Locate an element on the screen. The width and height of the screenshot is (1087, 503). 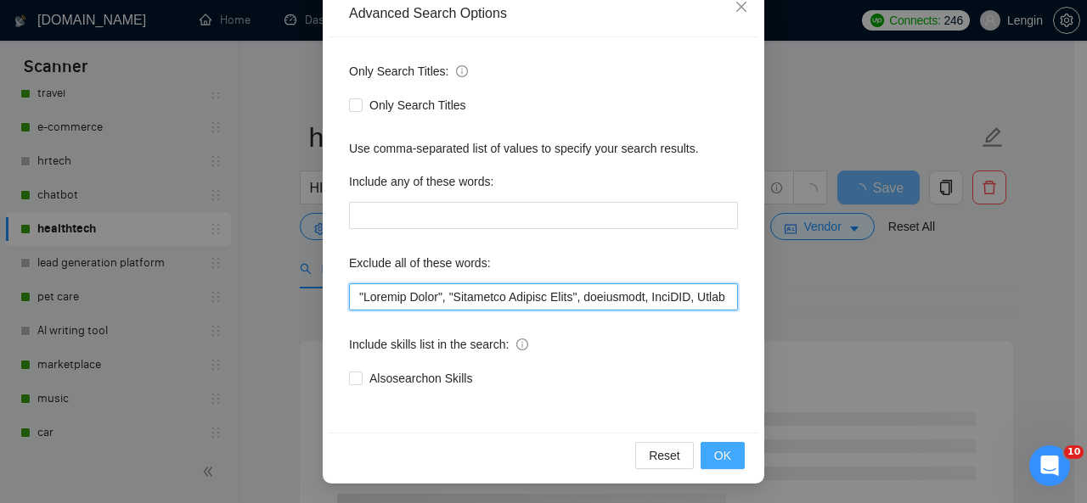
button: Reset is located at coordinates (664, 456).